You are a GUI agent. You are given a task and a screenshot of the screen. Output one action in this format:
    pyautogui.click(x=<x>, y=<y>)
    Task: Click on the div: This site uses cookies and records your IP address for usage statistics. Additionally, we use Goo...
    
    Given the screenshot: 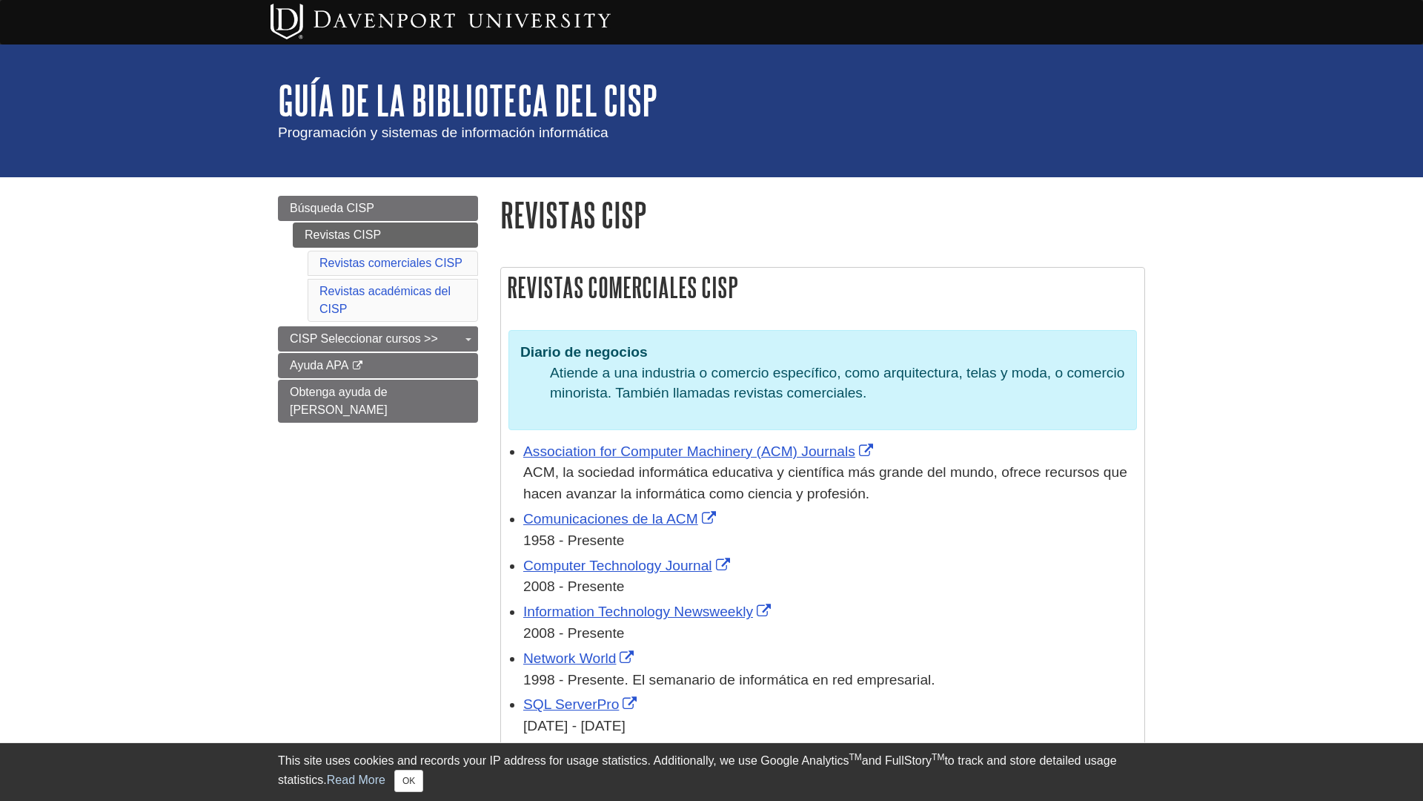 What is the action you would take?
    pyautogui.click(x=712, y=772)
    